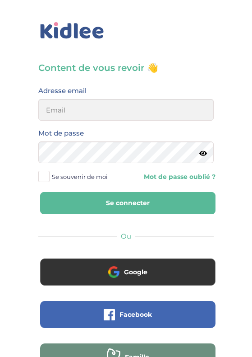 The image size is (252, 357). What do you see at coordinates (80, 176) in the screenshot?
I see `span: Se souvenir de moi` at bounding box center [80, 176].